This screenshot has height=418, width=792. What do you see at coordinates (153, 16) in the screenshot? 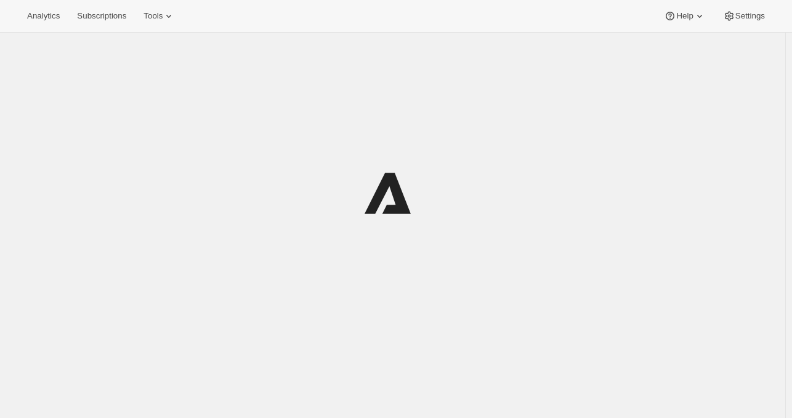
I see `span: Tools` at bounding box center [153, 16].